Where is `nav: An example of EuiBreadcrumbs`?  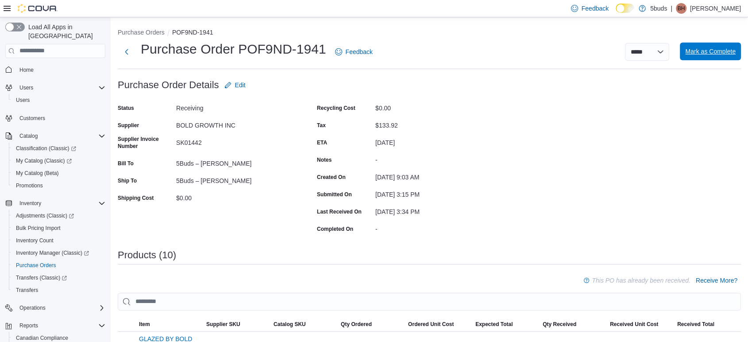 nav: An example of EuiBreadcrumbs is located at coordinates (430, 33).